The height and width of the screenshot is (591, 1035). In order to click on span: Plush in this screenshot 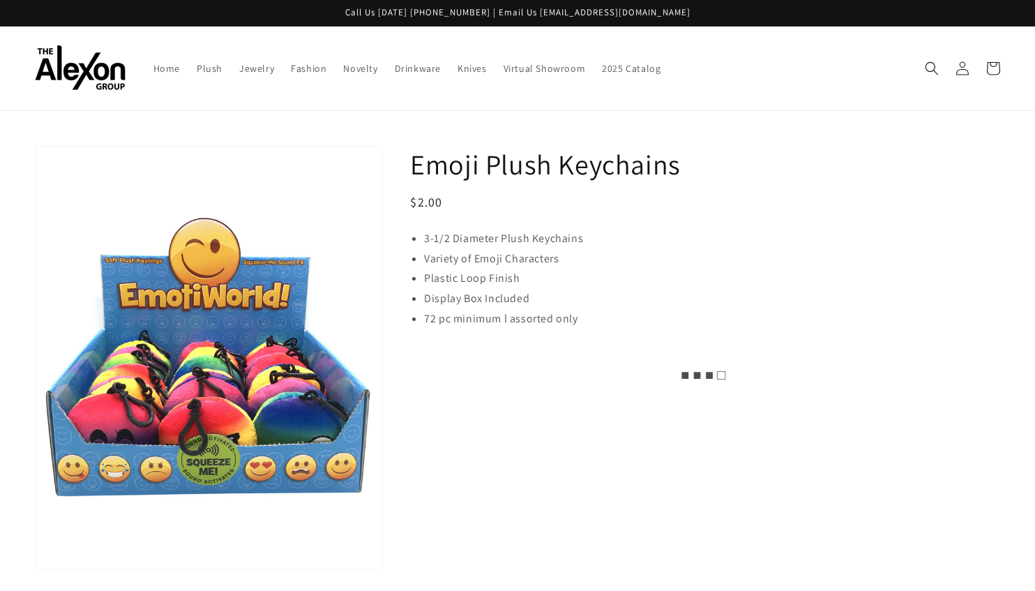, I will do `click(209, 68)`.